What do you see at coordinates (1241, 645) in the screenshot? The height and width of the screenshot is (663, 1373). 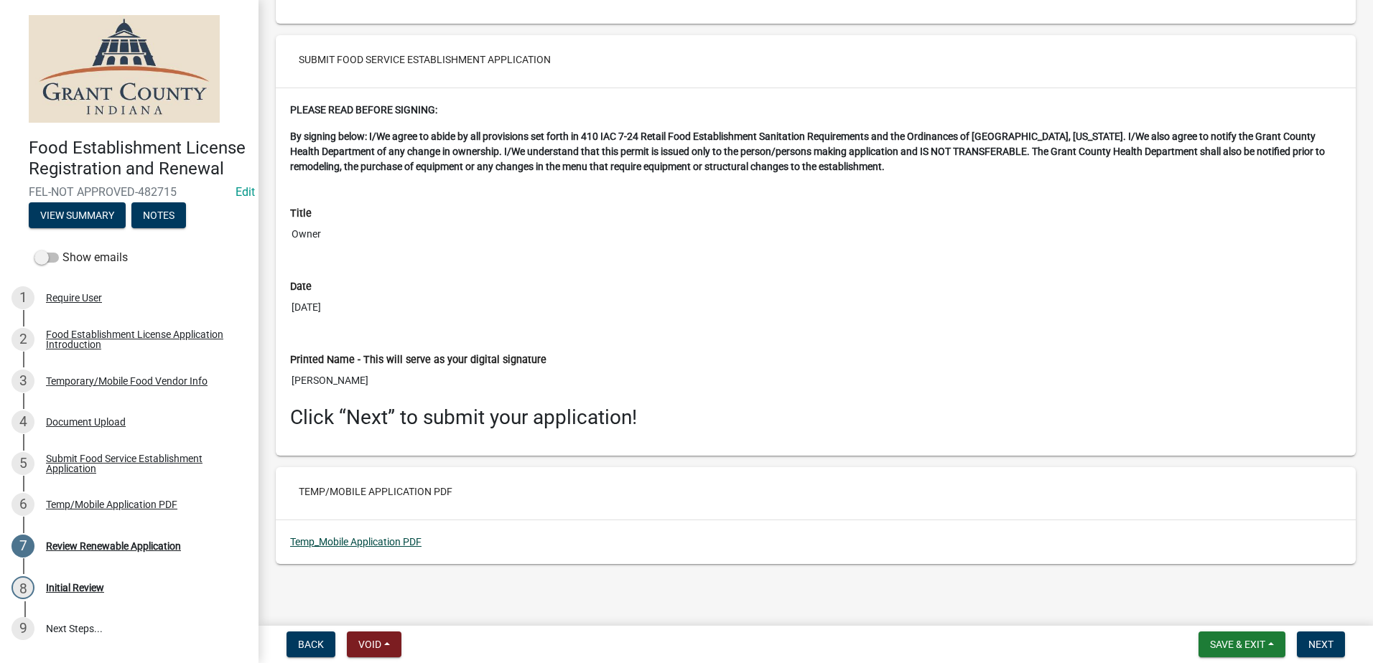 I see `button: Save & Exit` at bounding box center [1241, 645].